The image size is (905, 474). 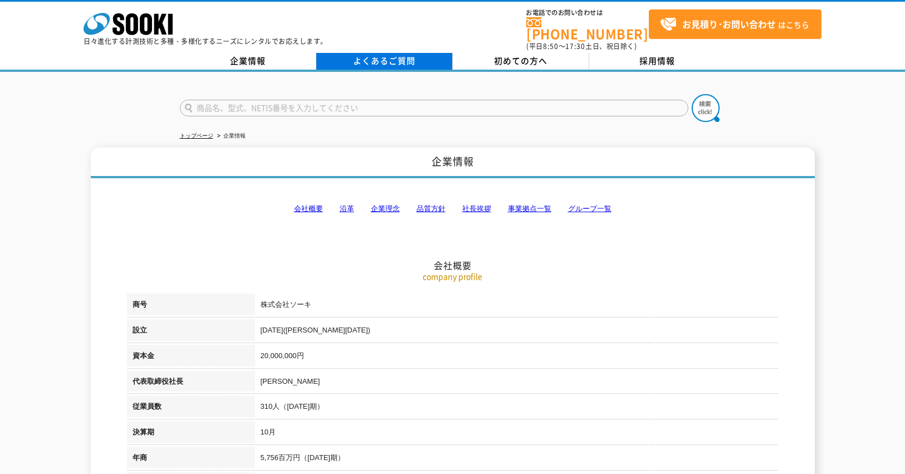 What do you see at coordinates (230, 136) in the screenshot?
I see `li: 企業情報` at bounding box center [230, 136].